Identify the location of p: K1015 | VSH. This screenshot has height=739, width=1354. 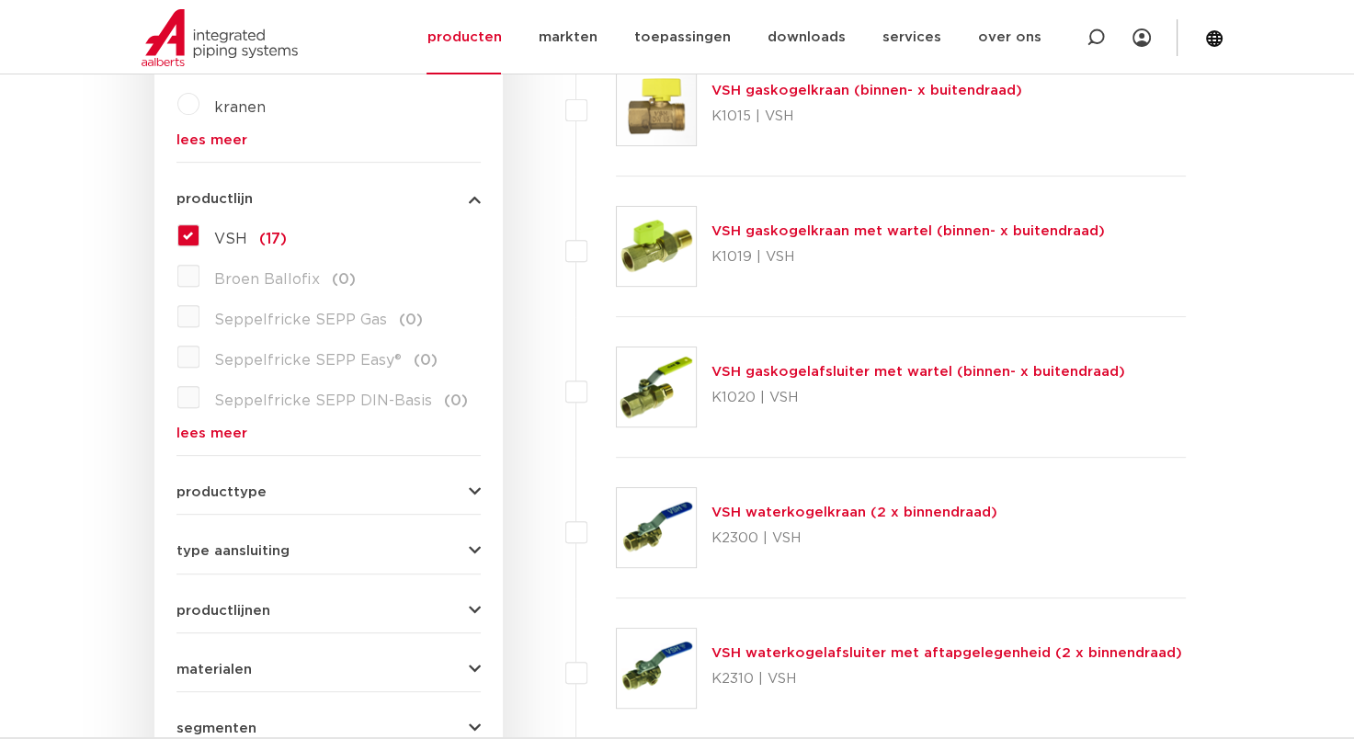
(867, 117).